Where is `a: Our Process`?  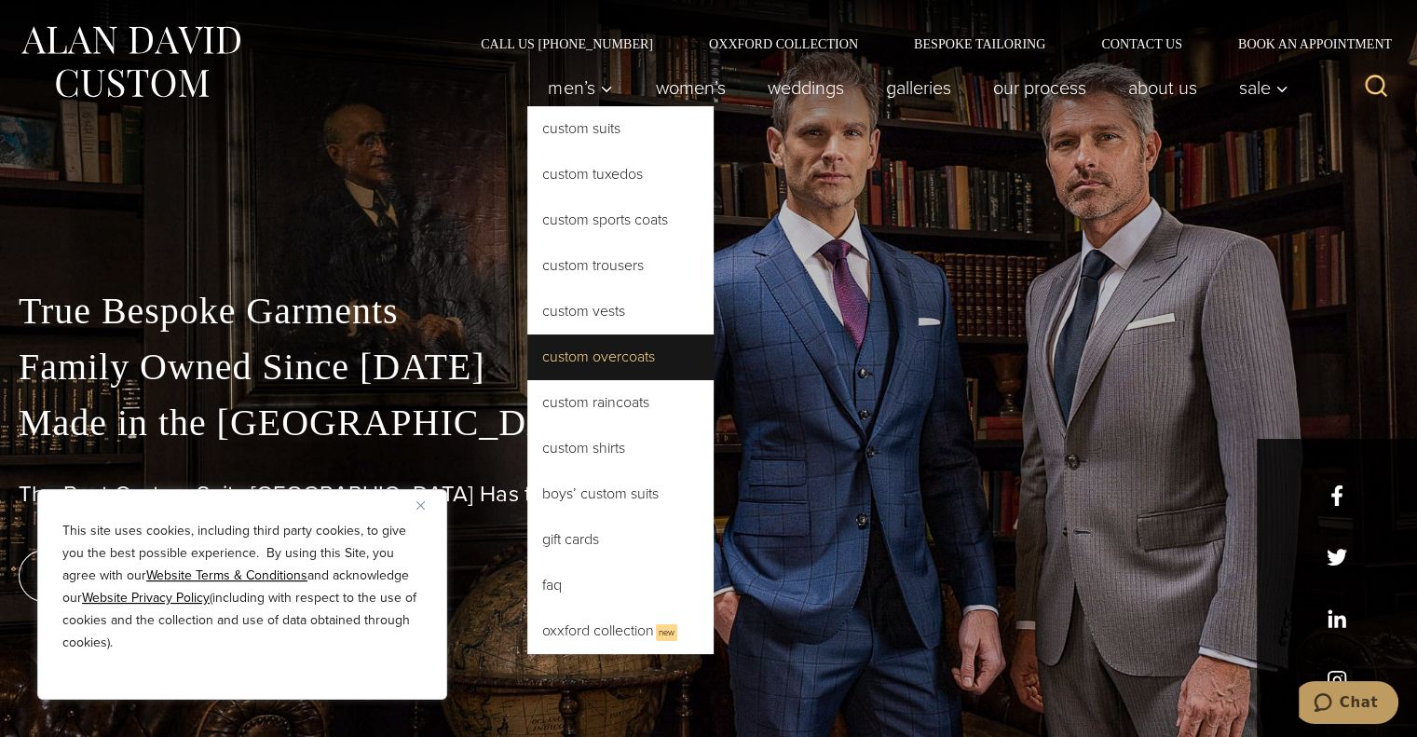
a: Our Process is located at coordinates (1039, 88).